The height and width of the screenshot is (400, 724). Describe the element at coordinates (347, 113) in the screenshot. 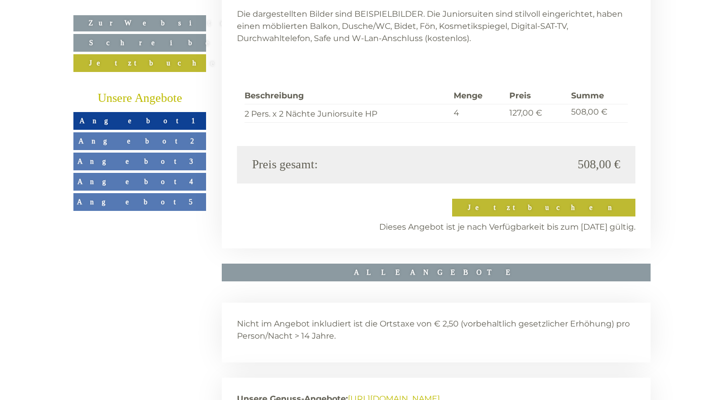

I see `td: 2 Pers. x 2 Nächte Juniorsuite HP` at that location.